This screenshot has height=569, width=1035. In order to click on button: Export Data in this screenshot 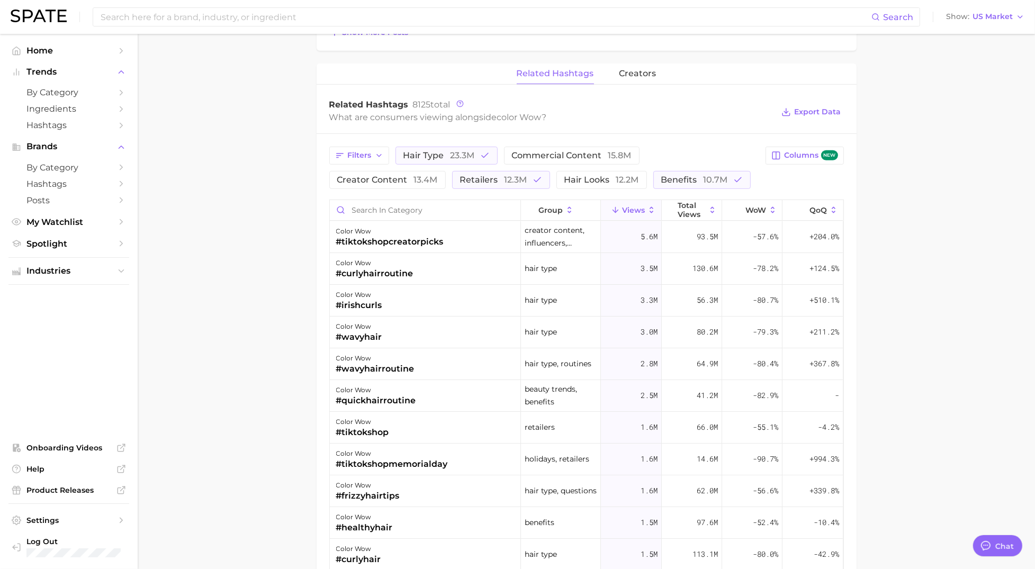, I will do `click(811, 112)`.